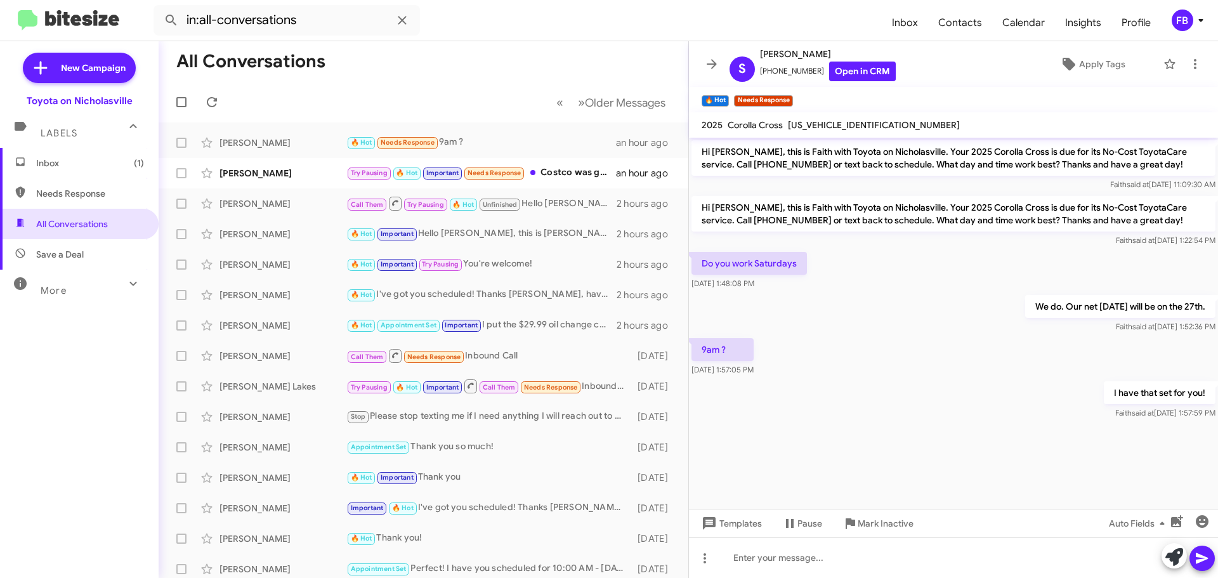 The width and height of the screenshot is (1218, 578). What do you see at coordinates (139, 163) in the screenshot?
I see `span: (1)` at bounding box center [139, 163].